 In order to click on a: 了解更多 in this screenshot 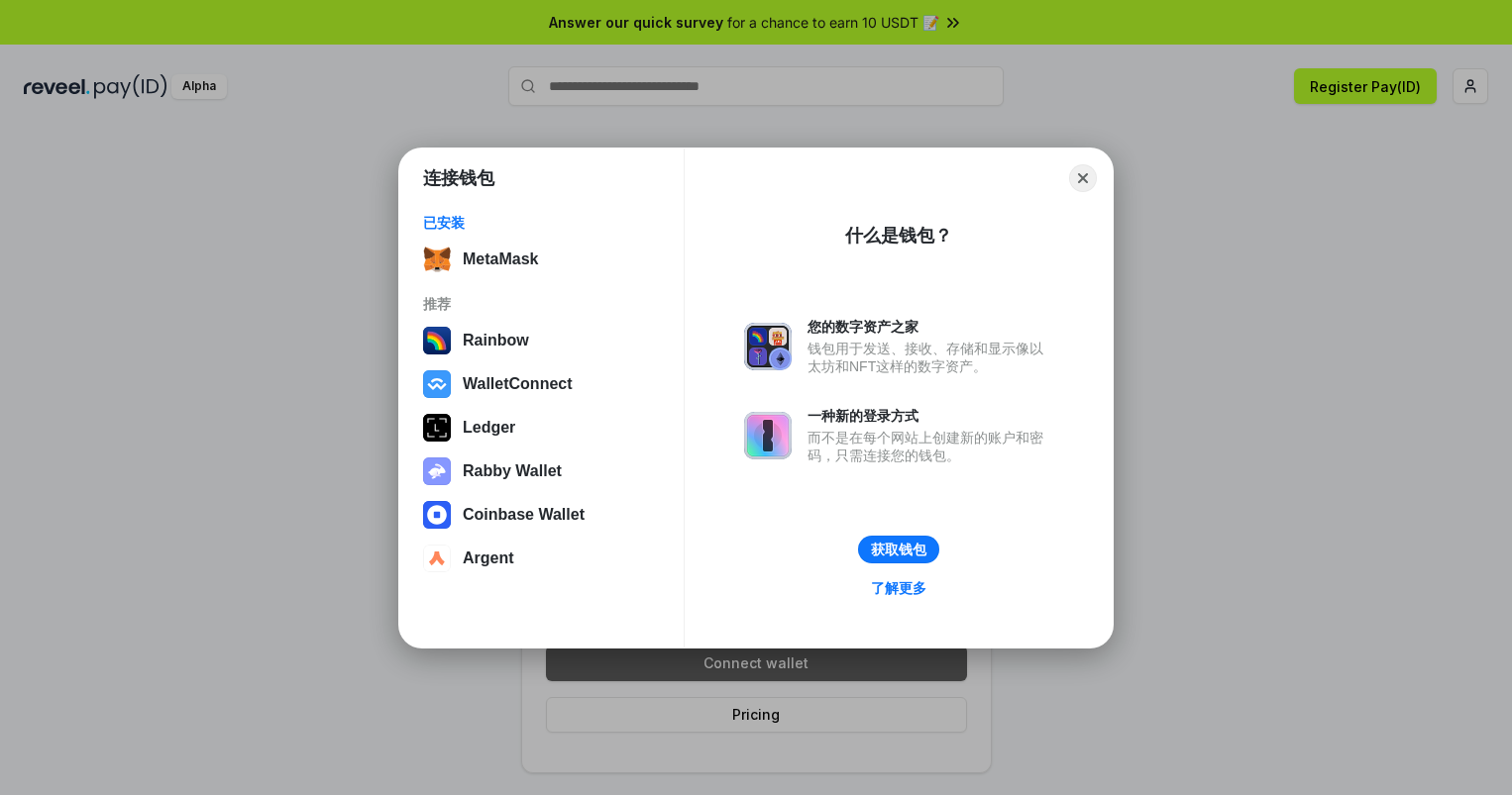, I will do `click(899, 588)`.